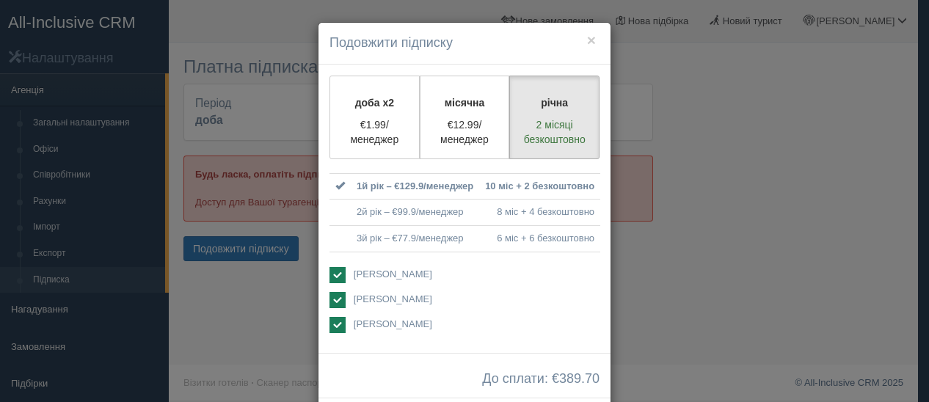 This screenshot has height=402, width=929. I want to click on td: 10 міс + 2 безкоштовно, so click(539, 186).